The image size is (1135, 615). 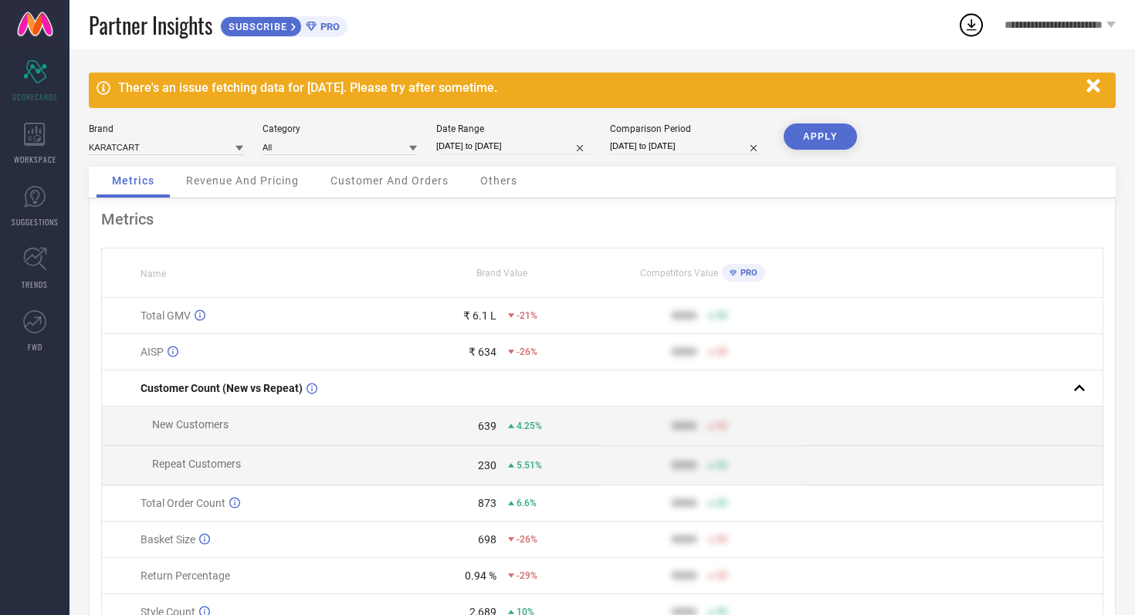 I want to click on span: 6.6%, so click(x=527, y=504).